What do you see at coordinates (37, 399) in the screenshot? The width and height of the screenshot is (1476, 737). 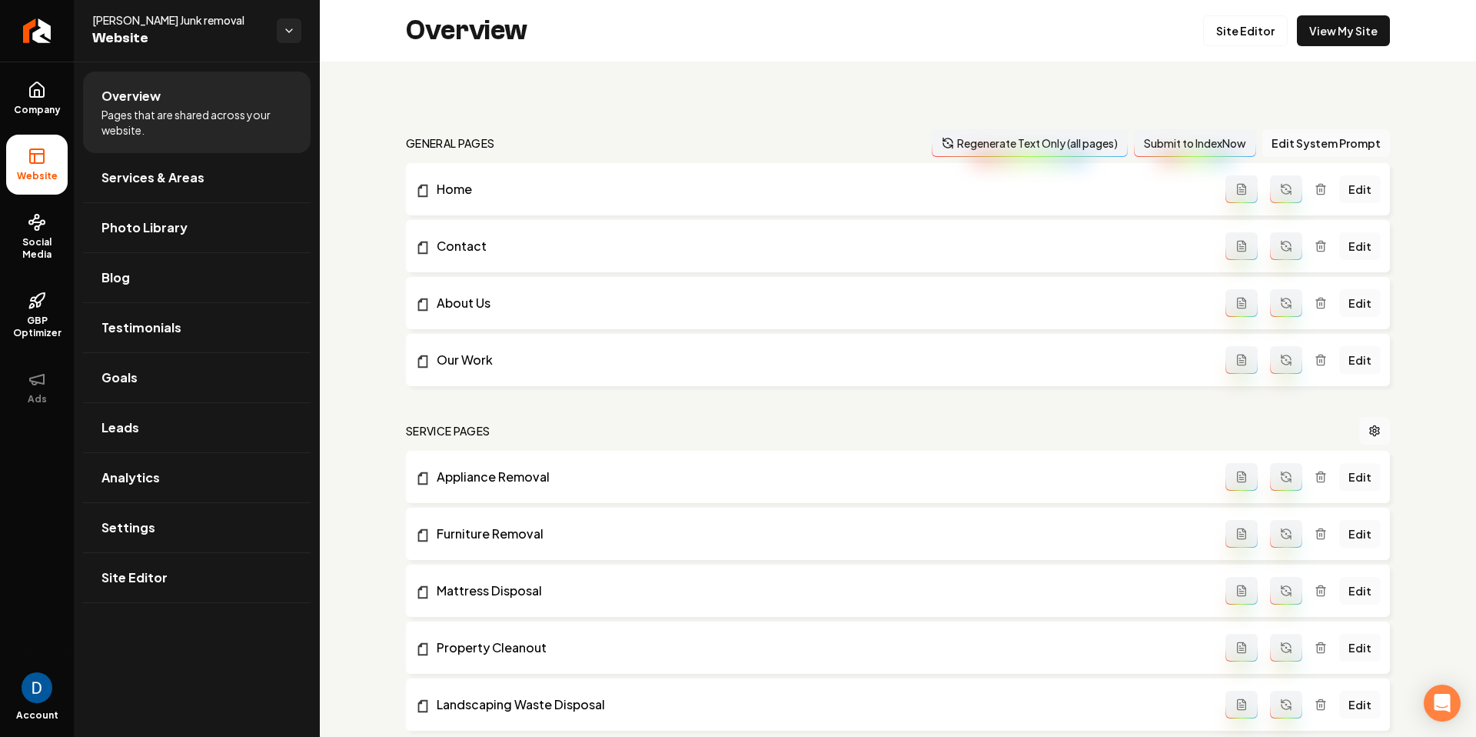 I see `span: Ads` at bounding box center [37, 399].